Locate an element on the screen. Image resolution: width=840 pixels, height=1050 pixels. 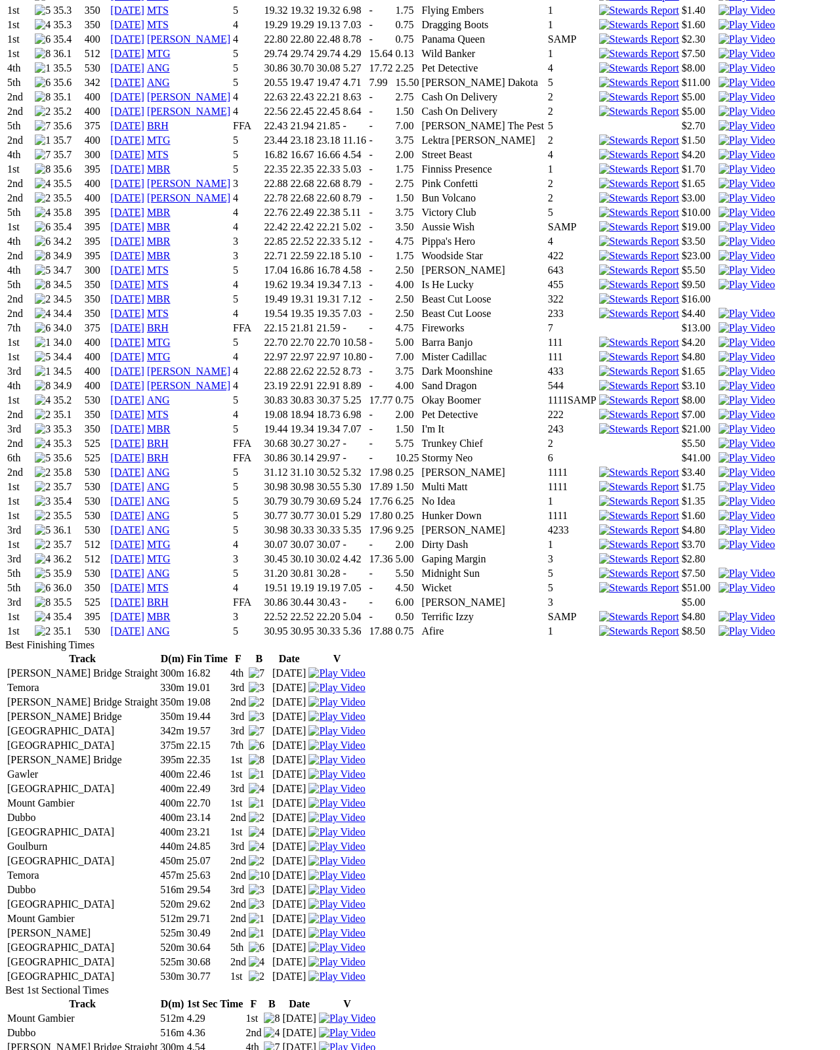
img: 7 is located at coordinates (257, 731).